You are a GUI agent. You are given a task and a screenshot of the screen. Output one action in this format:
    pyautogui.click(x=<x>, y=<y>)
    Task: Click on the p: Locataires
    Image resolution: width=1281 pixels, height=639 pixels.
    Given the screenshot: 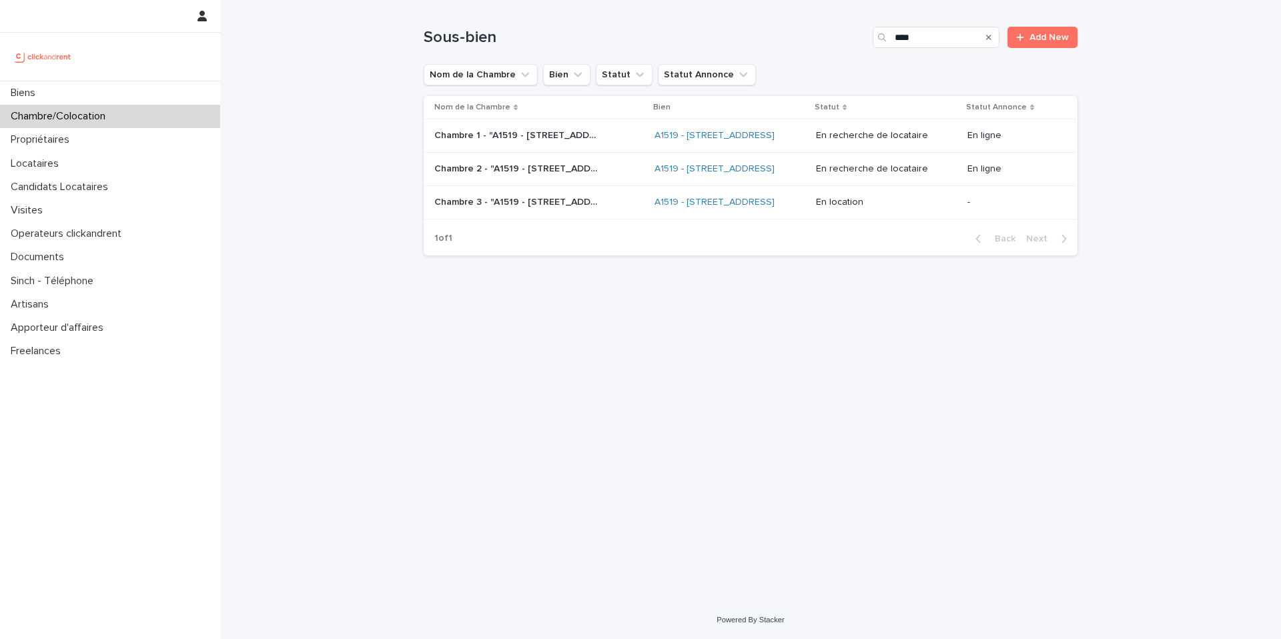 What is the action you would take?
    pyautogui.click(x=37, y=163)
    